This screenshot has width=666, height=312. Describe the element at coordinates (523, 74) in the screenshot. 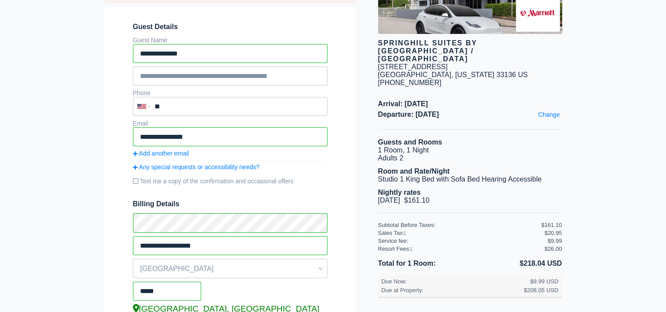

I see `span: US` at that location.